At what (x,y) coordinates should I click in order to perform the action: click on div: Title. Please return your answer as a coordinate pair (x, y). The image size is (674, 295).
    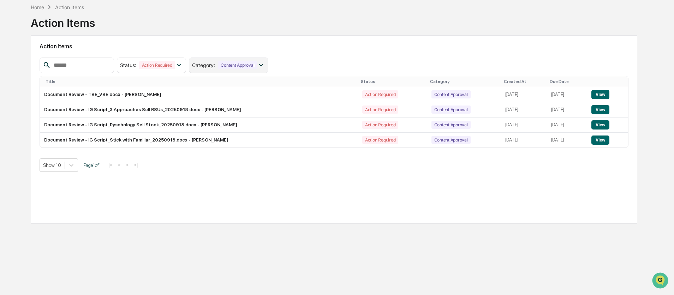
    Looking at the image, I should click on (200, 82).